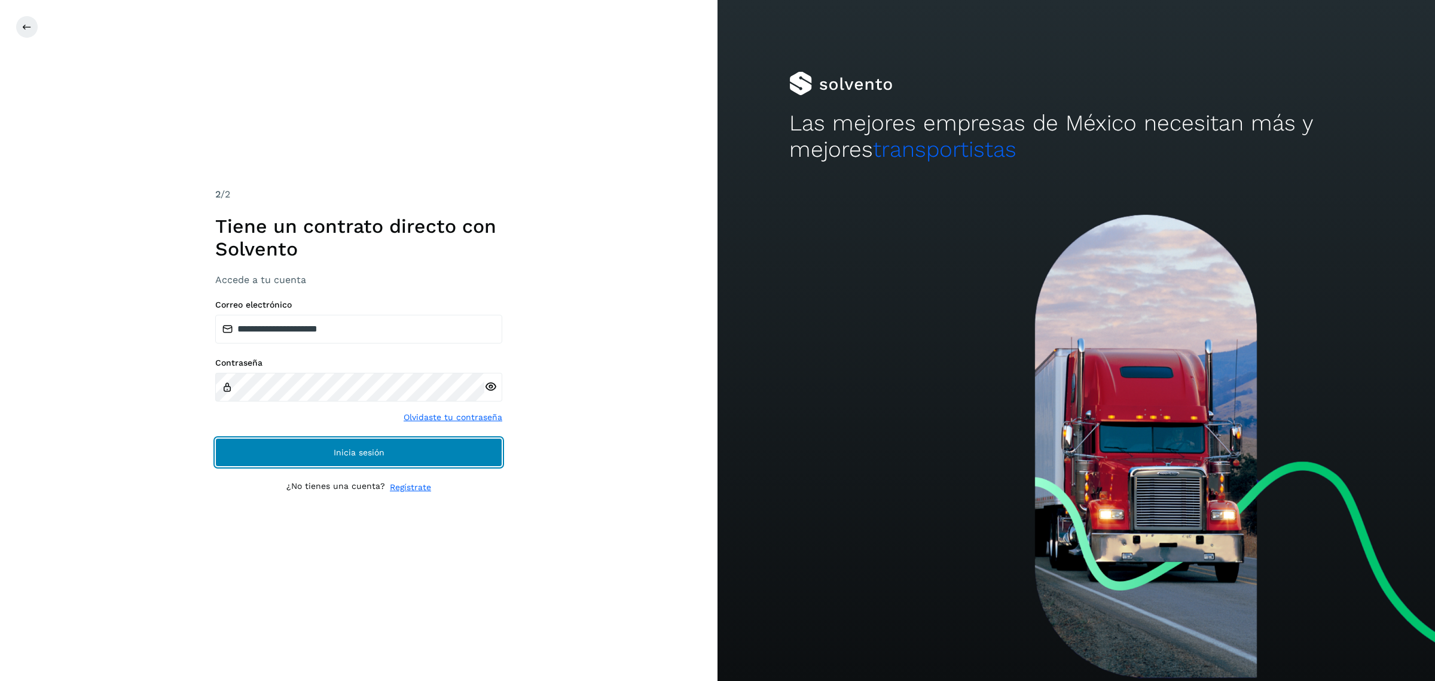  Describe the element at coordinates (945, 149) in the screenshot. I see `span: transportistas` at that location.